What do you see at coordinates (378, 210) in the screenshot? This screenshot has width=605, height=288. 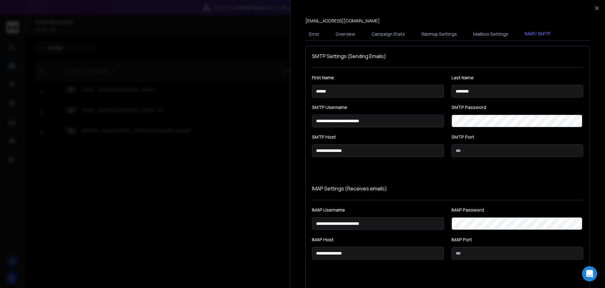 I see `label: IMAP Username` at bounding box center [378, 210].